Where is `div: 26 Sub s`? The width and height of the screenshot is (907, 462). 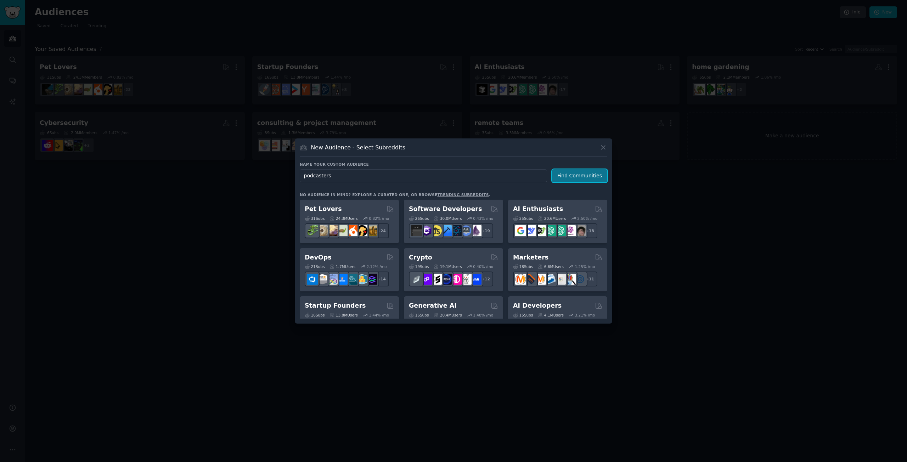
div: 26 Sub s is located at coordinates (419, 219).